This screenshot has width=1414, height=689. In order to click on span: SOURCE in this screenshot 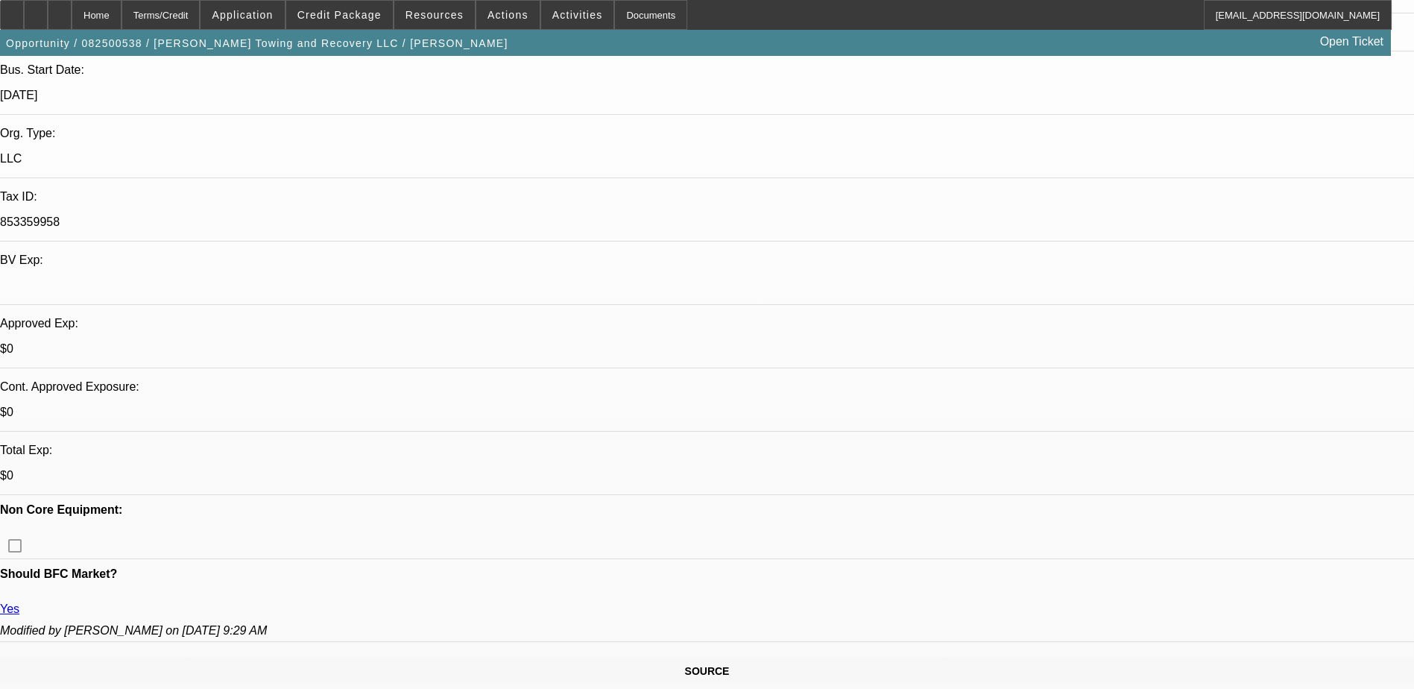, I will do `click(707, 671)`.